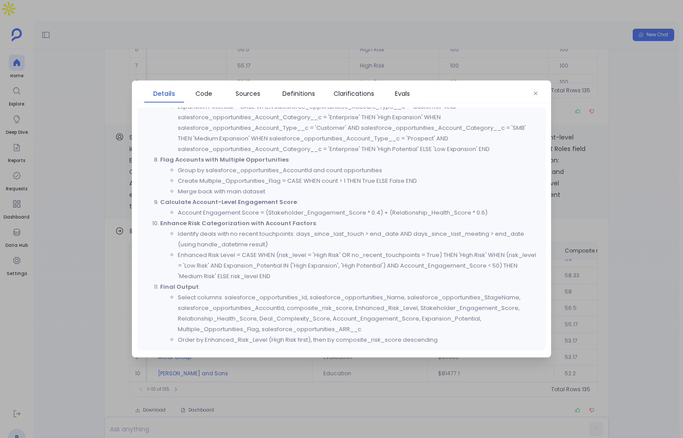 The width and height of the screenshot is (683, 438). Describe the element at coordinates (359, 313) in the screenshot. I see `li: Select columns: salesforce_opportunities_Id, salesforce_opportunities_Name, salesforce_opportunit...` at that location.